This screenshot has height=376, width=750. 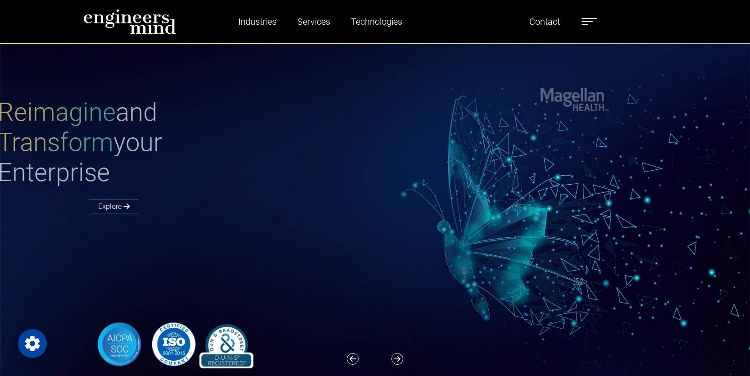 What do you see at coordinates (232, 143) in the screenshot?
I see `h1: and your Enterprise` at bounding box center [232, 143].